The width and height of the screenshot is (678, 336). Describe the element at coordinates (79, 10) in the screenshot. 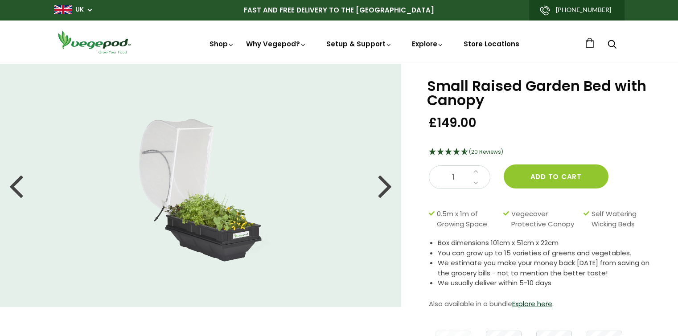

I see `a: UK` at that location.